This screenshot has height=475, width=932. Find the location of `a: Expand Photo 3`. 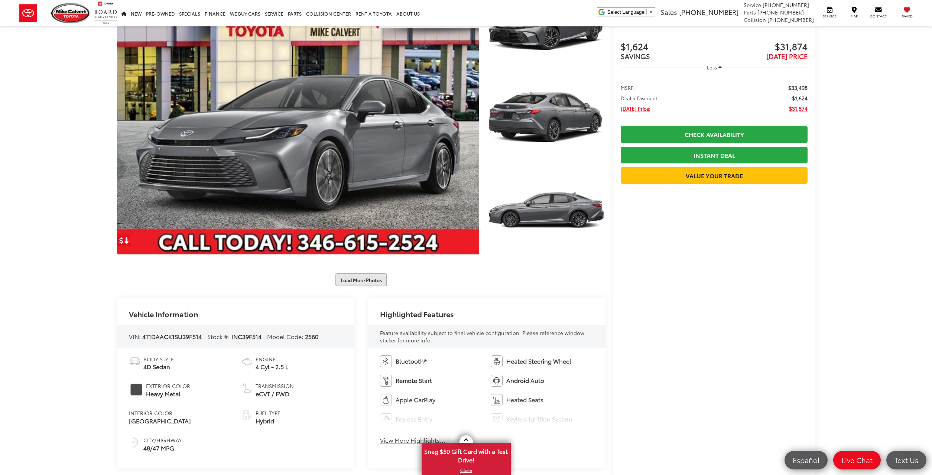

a: Expand Photo 3 is located at coordinates (546, 210).